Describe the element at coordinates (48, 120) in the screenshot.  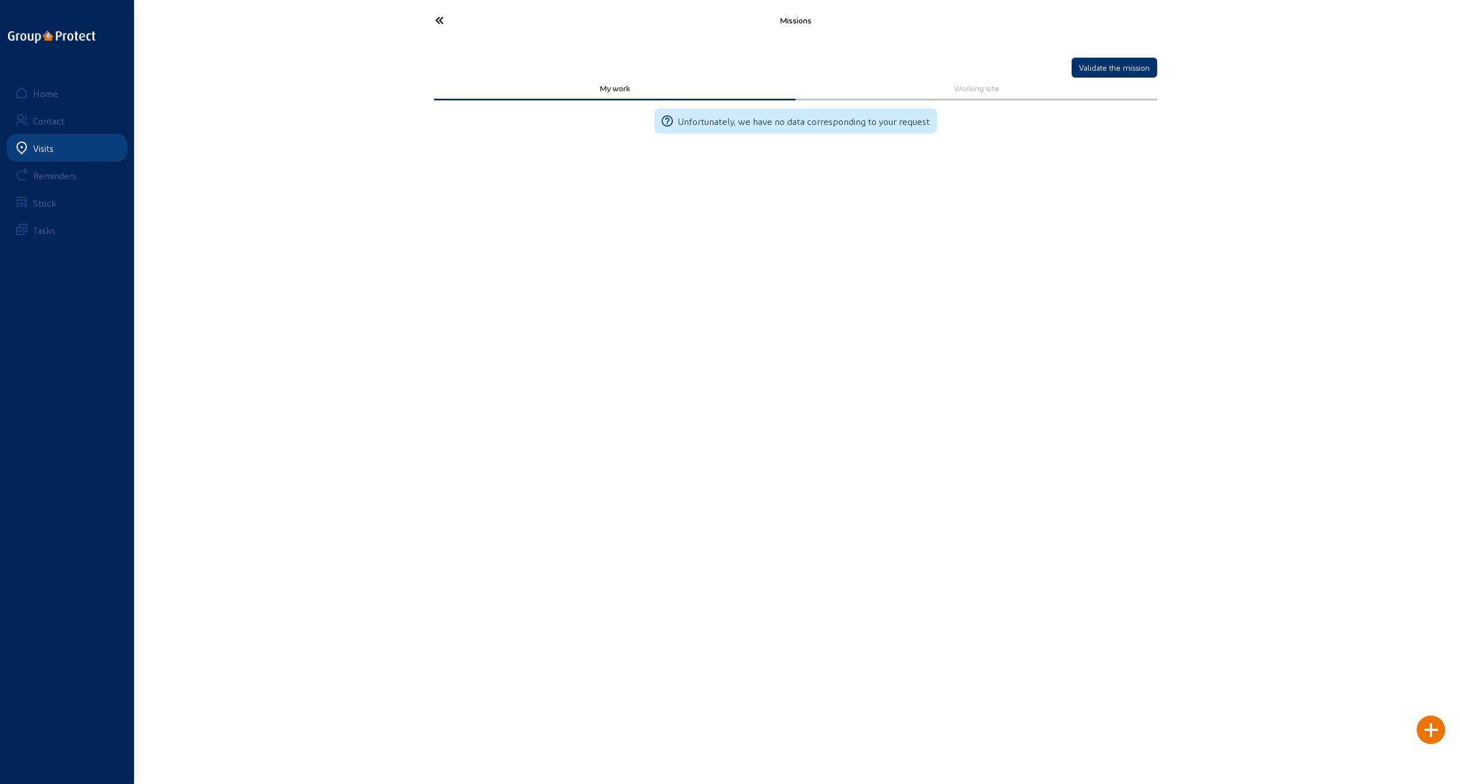
I see `div: Contact` at that location.